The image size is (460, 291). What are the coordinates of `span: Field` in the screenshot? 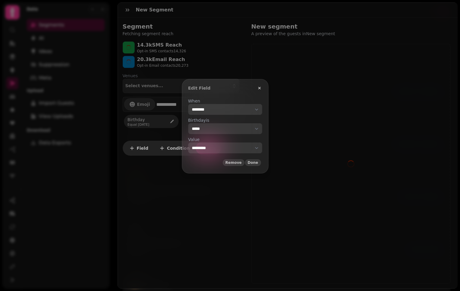 It's located at (143, 148).